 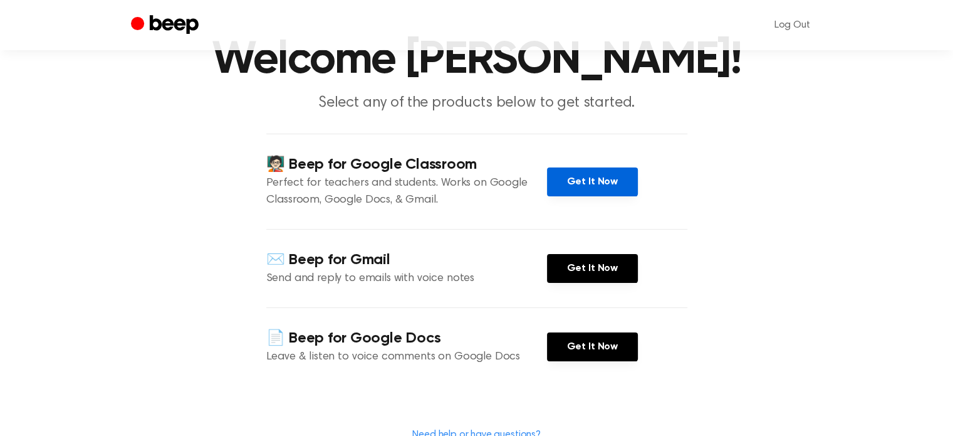 What do you see at coordinates (792, 25) in the screenshot?
I see `a: Log Out` at bounding box center [792, 25].